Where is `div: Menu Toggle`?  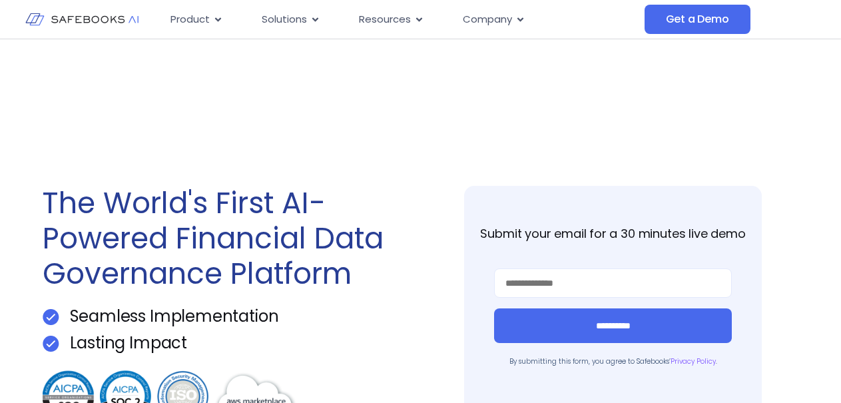
div: Menu Toggle is located at coordinates (402, 19).